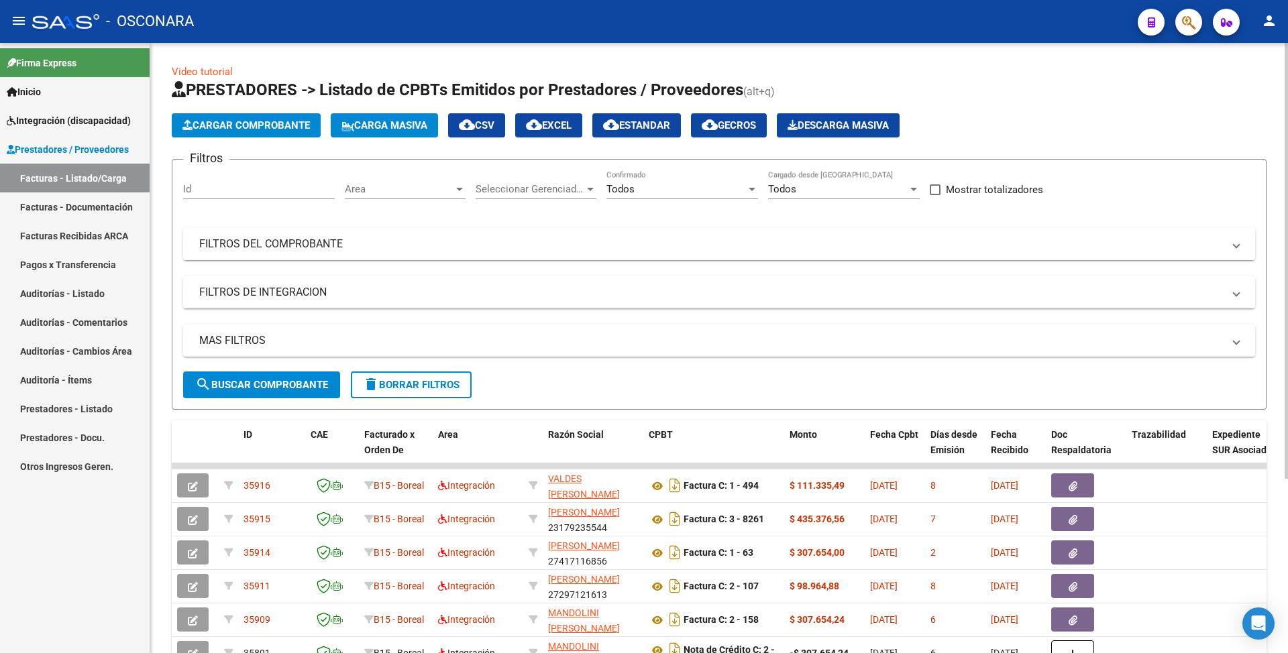 This screenshot has height=653, width=1288. I want to click on h3: Filtros, so click(206, 158).